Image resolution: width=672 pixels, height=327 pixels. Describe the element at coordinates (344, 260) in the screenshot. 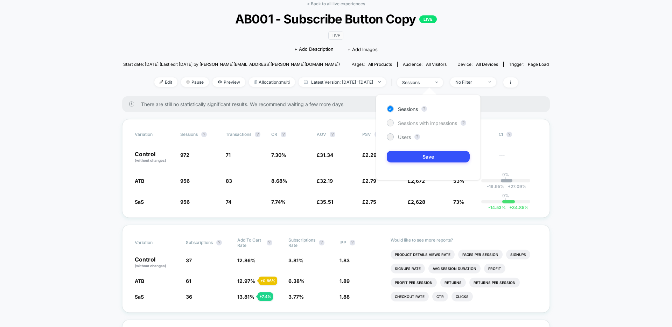

I see `span: 1.83` at that location.